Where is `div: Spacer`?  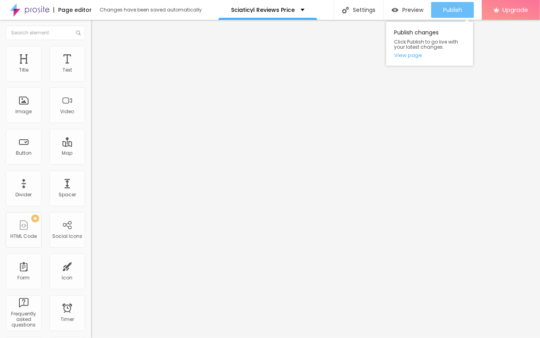 div: Spacer is located at coordinates (67, 195).